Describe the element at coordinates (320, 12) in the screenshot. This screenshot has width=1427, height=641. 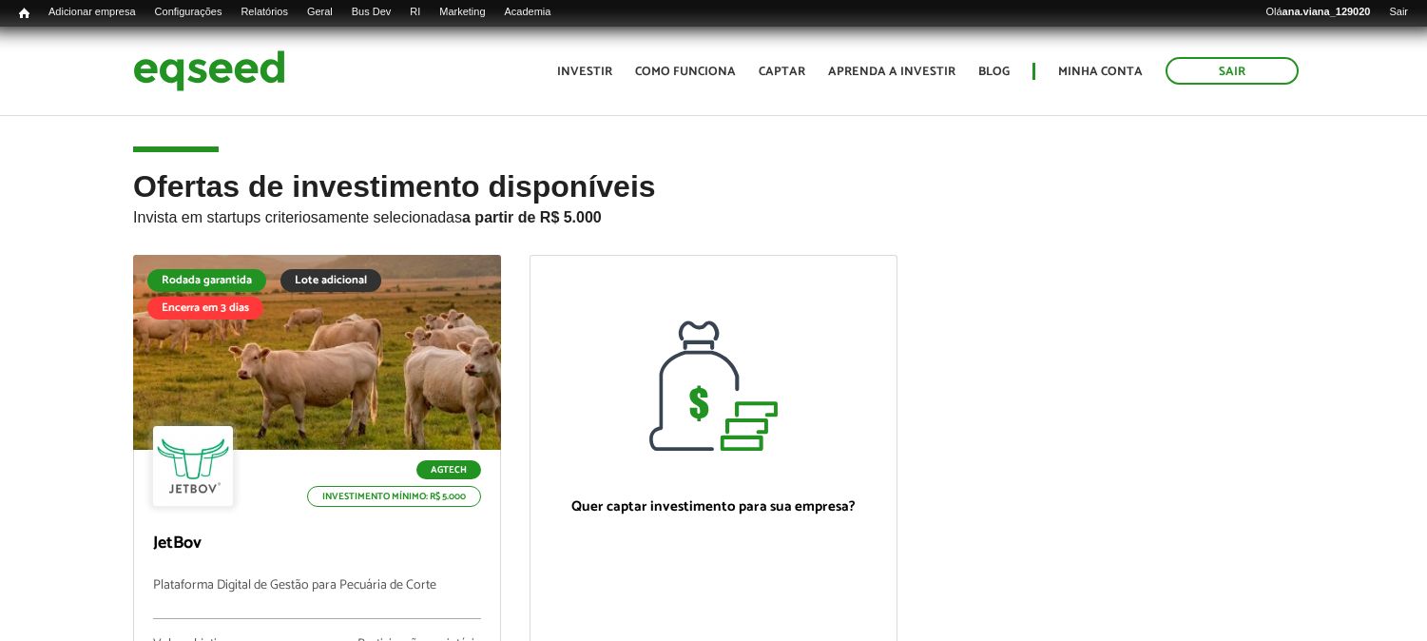
I see `a: Geral` at that location.